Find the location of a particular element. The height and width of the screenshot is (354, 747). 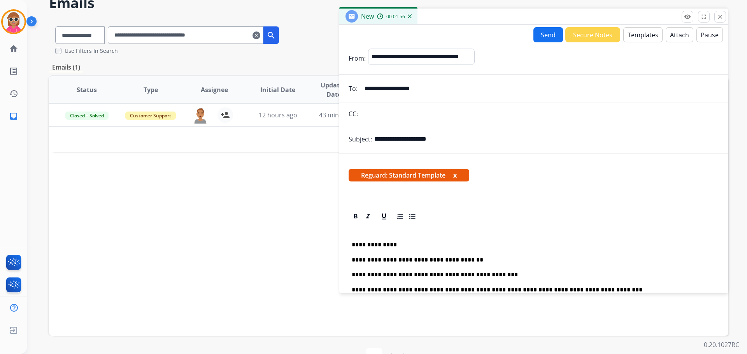

button: x is located at coordinates (455, 175).